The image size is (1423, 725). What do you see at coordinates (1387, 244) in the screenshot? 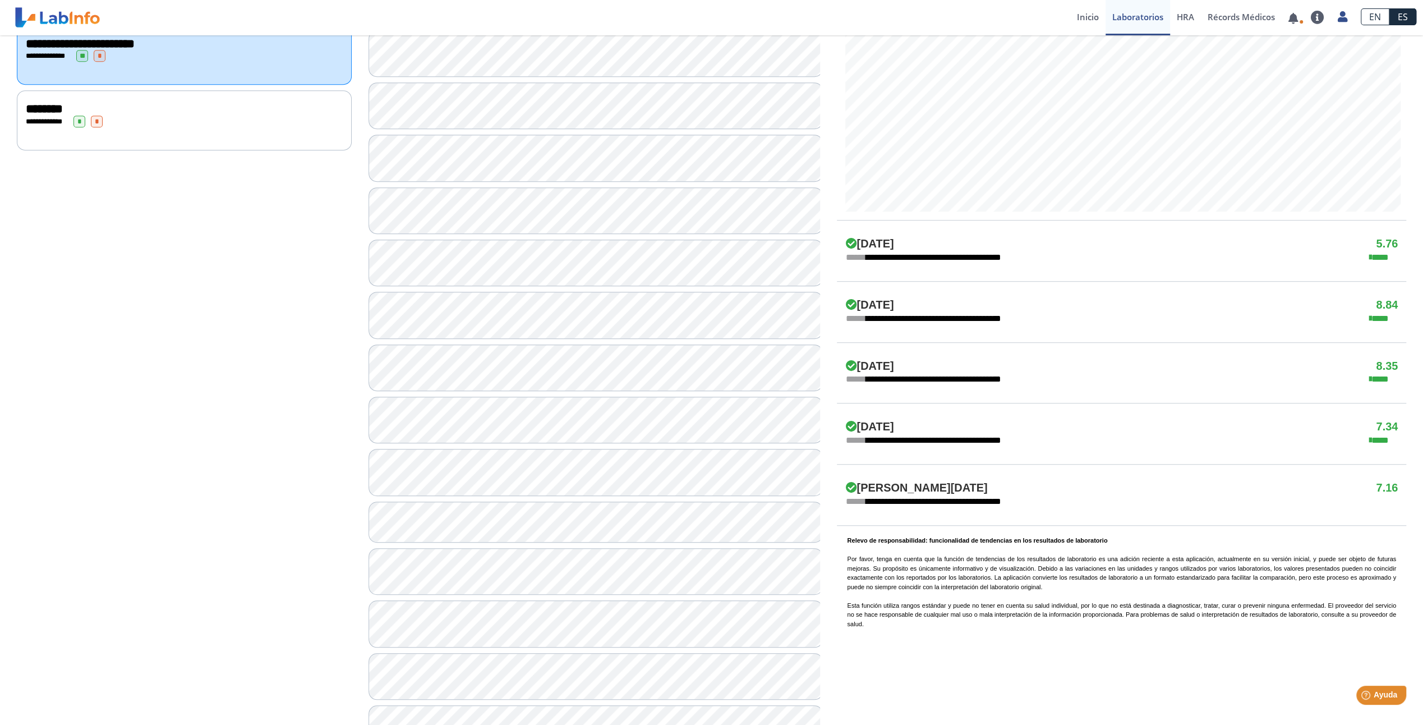
I see `h4: 5.76` at bounding box center [1387, 244].